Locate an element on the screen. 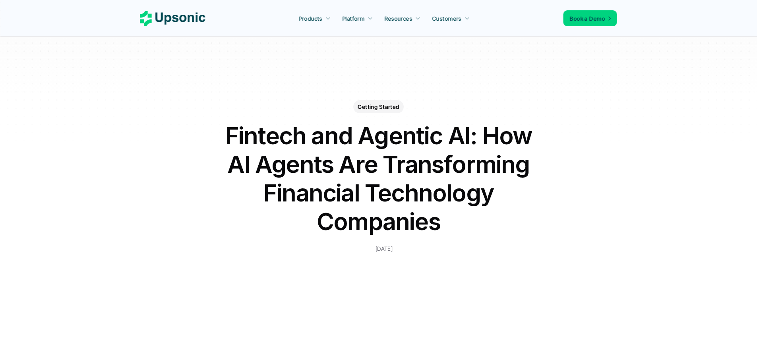 This screenshot has height=362, width=757. p: Book a Demo is located at coordinates (588, 18).